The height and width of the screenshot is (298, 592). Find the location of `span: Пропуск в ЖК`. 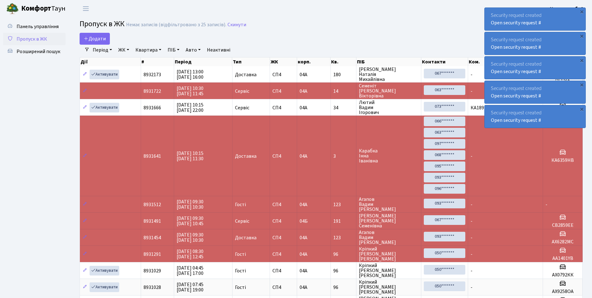

span: Пропуск в ЖК is located at coordinates (102, 24).